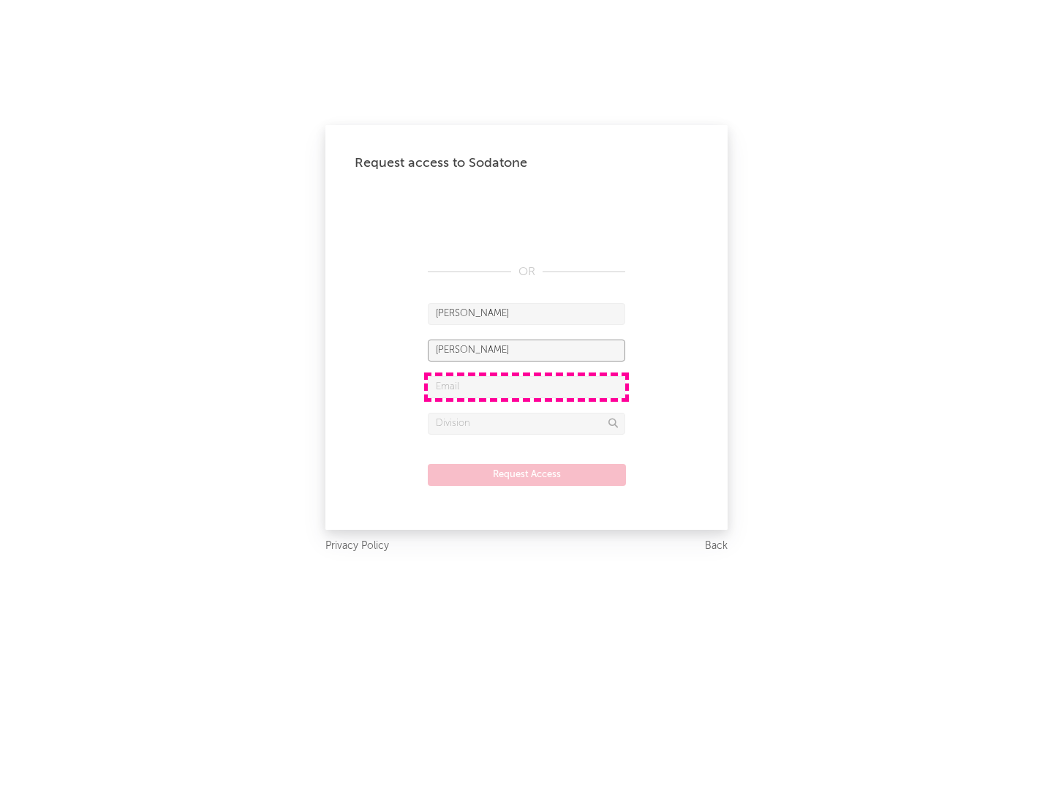 This screenshot has height=805, width=1053. What do you see at coordinates (716, 546) in the screenshot?
I see `a: Back` at bounding box center [716, 546].